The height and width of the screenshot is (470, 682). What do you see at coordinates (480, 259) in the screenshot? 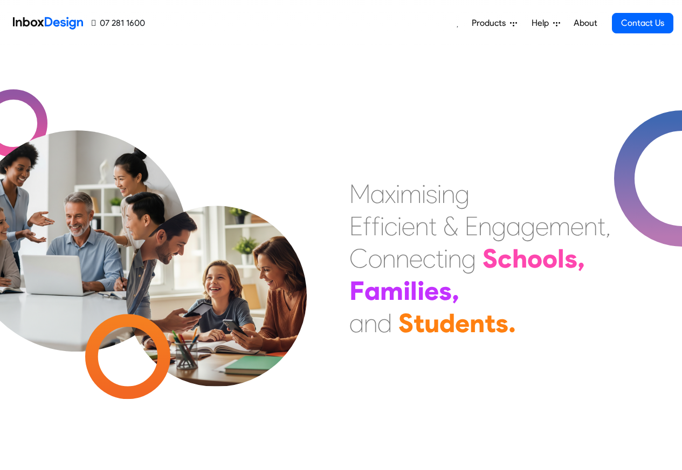
I see `div: Maximising Efficient & Engagement, Connecting Schools, Families, and Students.` at bounding box center [480, 259].